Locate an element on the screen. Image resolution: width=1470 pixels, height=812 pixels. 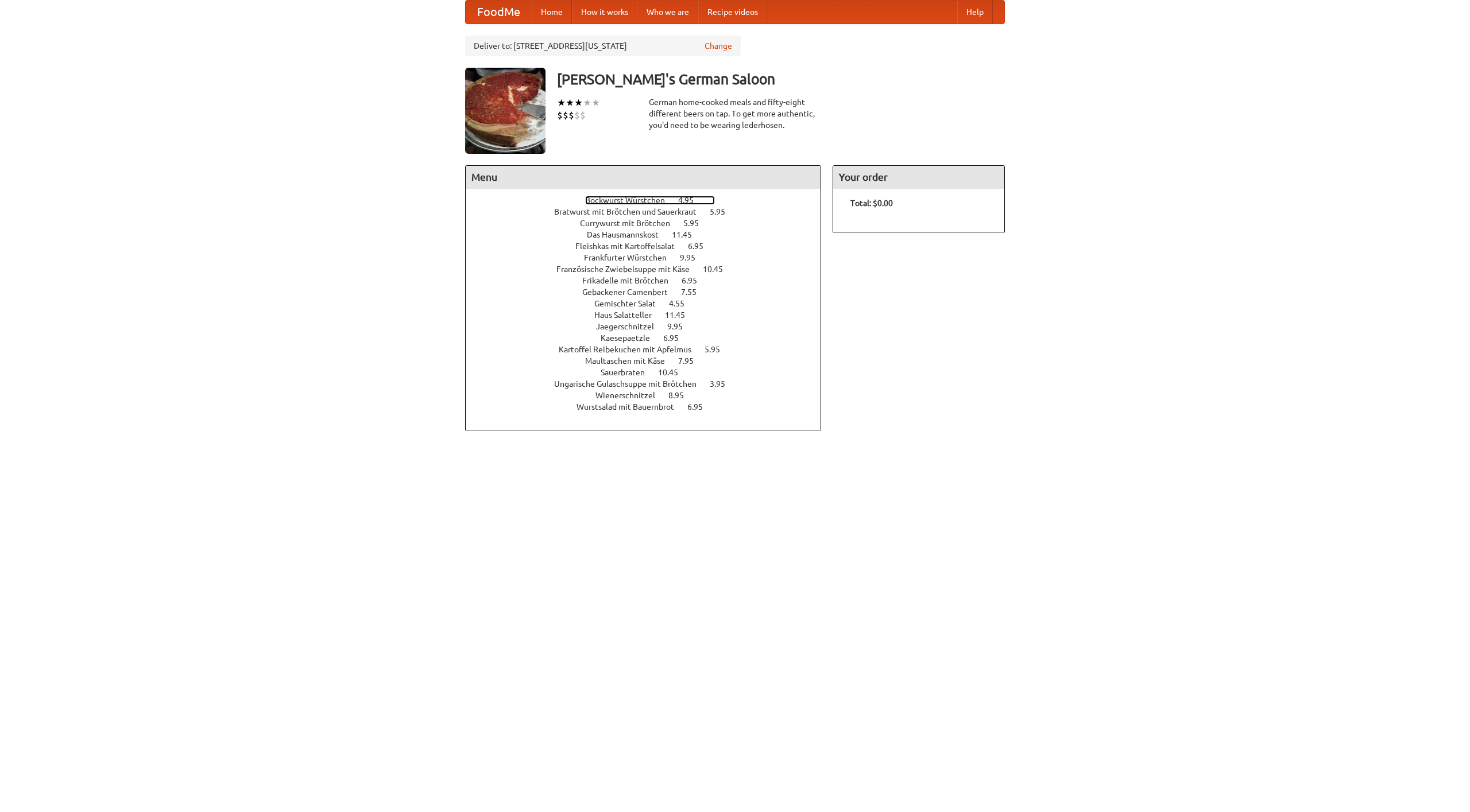
span: Frikadelle mit Brötchen is located at coordinates (631, 281).